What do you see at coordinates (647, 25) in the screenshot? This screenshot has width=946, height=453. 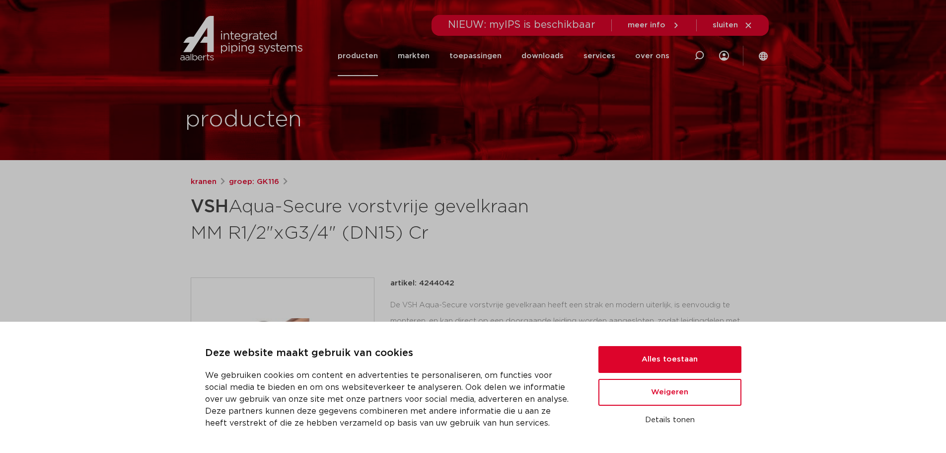 I see `span: meer info` at bounding box center [647, 25].